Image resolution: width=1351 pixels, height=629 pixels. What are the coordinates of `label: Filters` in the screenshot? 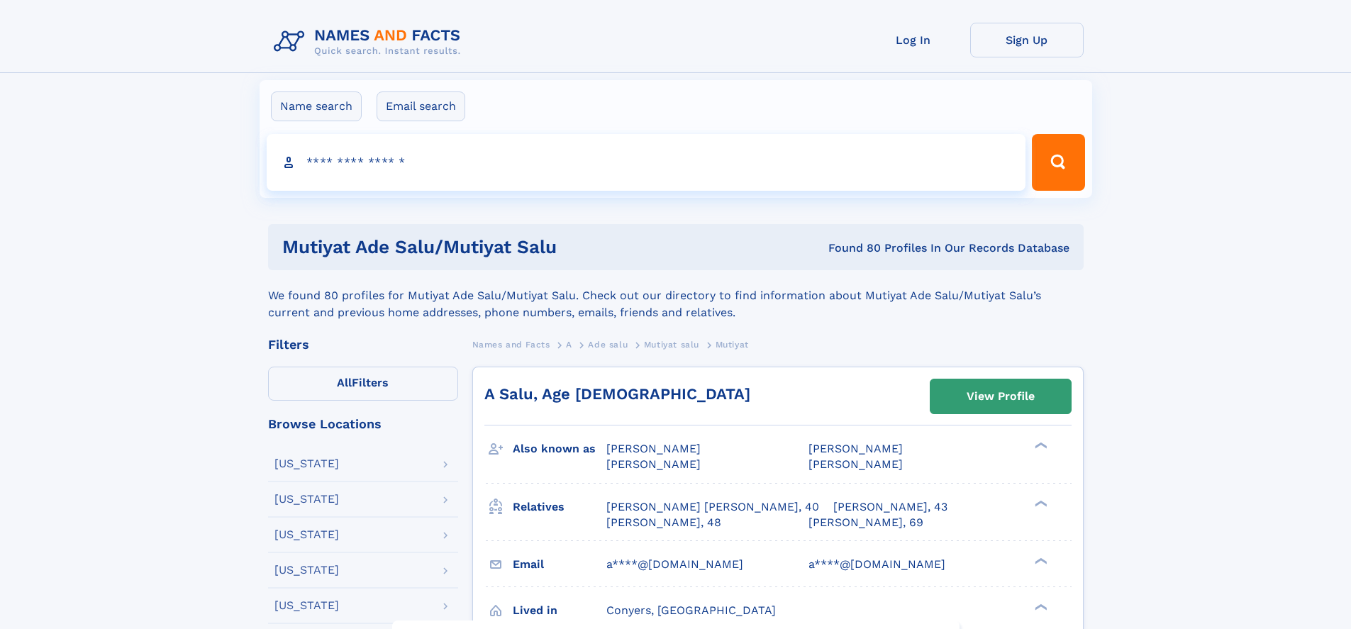 It's located at (363, 384).